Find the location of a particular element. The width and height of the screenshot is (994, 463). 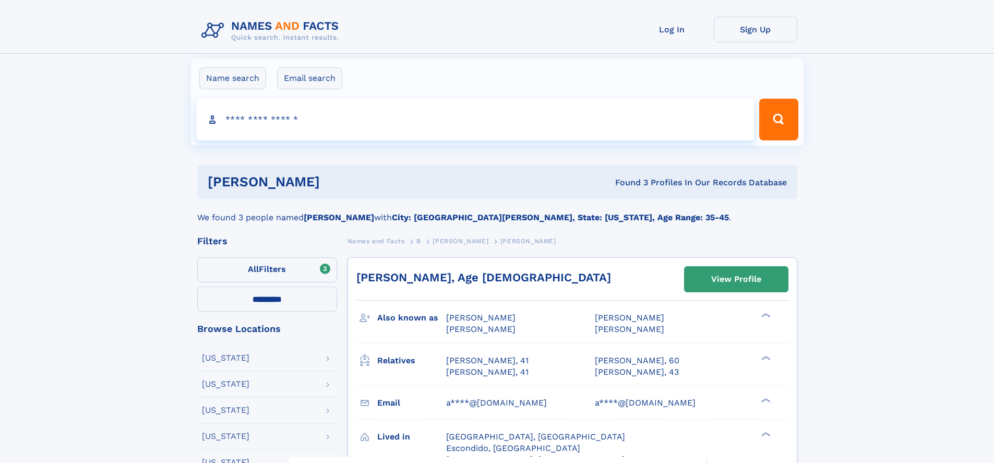

label: Email search is located at coordinates (309, 78).